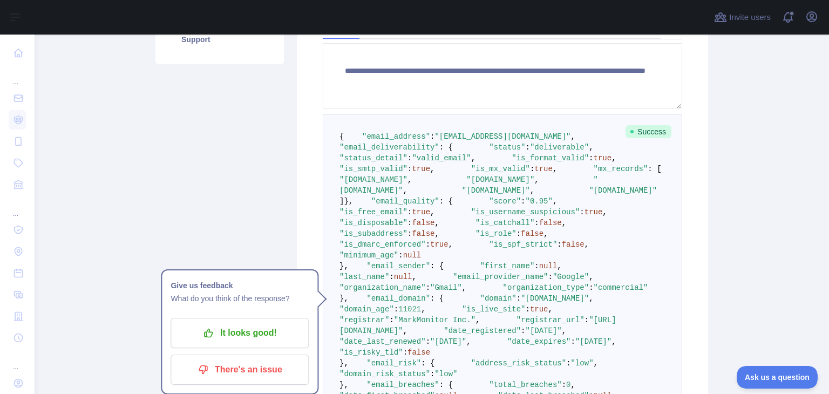 The height and width of the screenshot is (394, 829). Describe the element at coordinates (498, 299) in the screenshot. I see `span: "domain"` at that location.